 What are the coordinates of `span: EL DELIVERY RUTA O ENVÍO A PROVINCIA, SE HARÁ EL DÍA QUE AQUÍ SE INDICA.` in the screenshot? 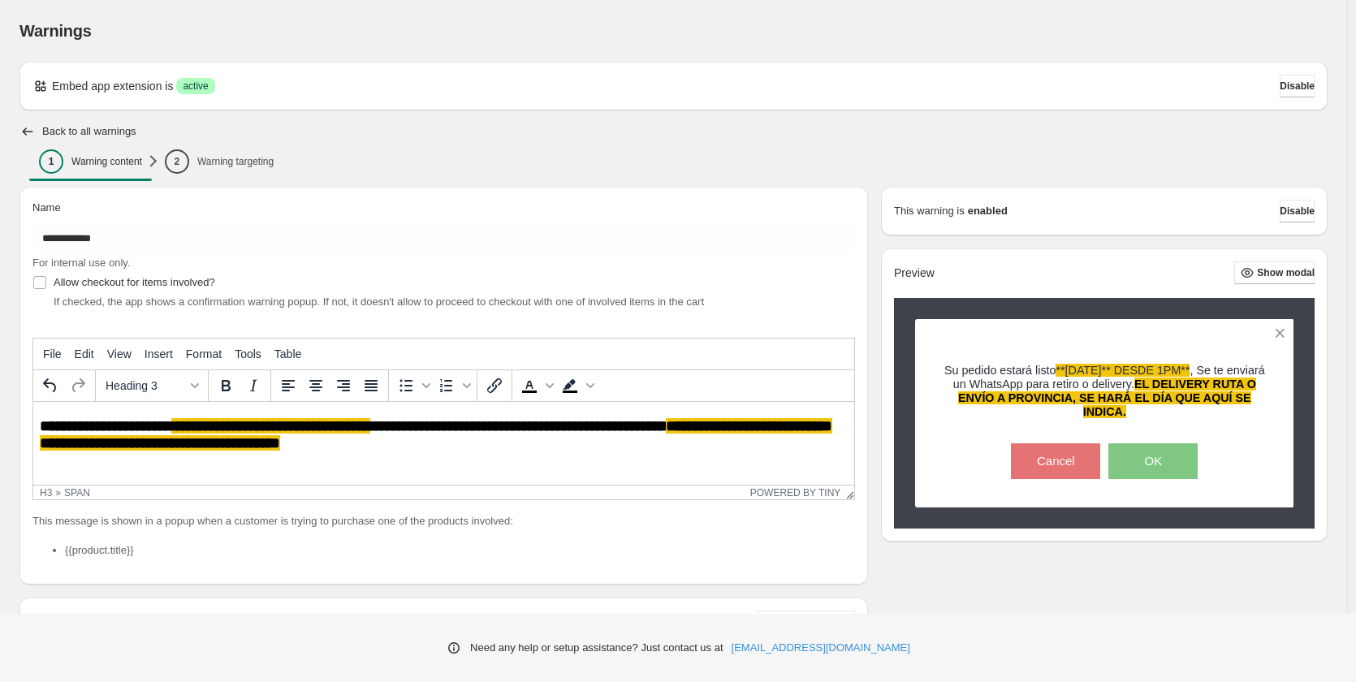 It's located at (1107, 398).